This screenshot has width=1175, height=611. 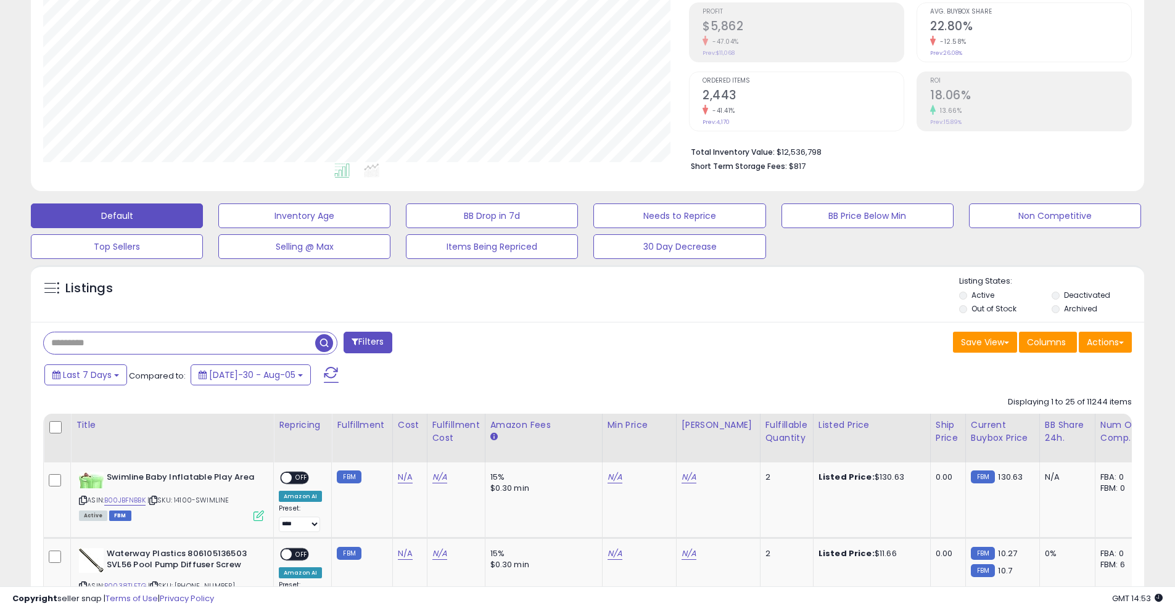 What do you see at coordinates (187, 598) in the screenshot?
I see `a: Privacy Policy` at bounding box center [187, 598].